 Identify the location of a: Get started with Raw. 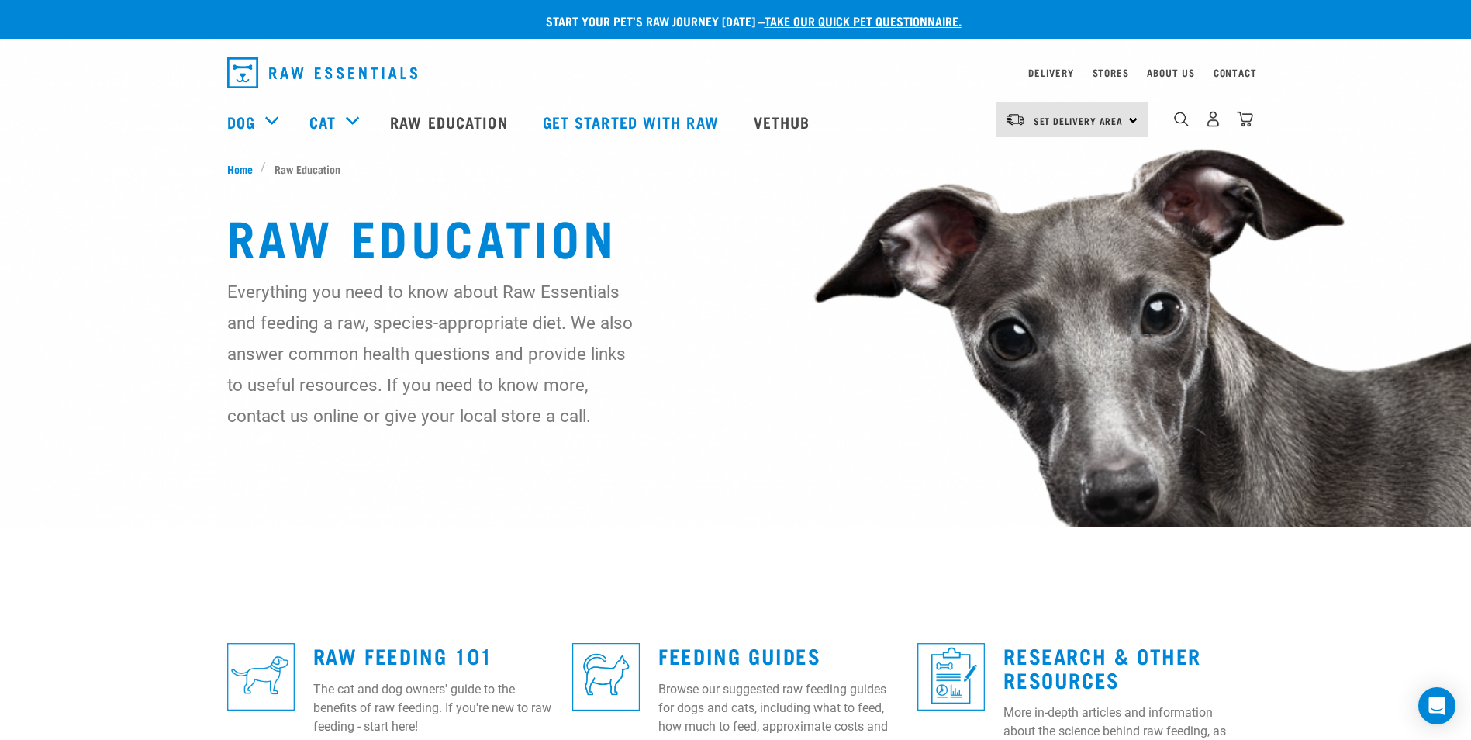
(633, 122).